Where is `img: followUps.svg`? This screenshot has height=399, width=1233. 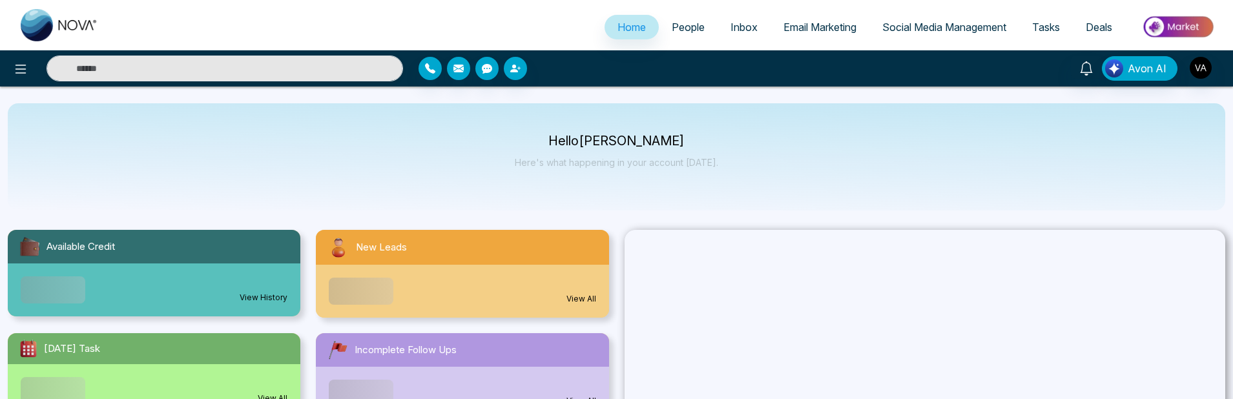 img: followUps.svg is located at coordinates (338, 350).